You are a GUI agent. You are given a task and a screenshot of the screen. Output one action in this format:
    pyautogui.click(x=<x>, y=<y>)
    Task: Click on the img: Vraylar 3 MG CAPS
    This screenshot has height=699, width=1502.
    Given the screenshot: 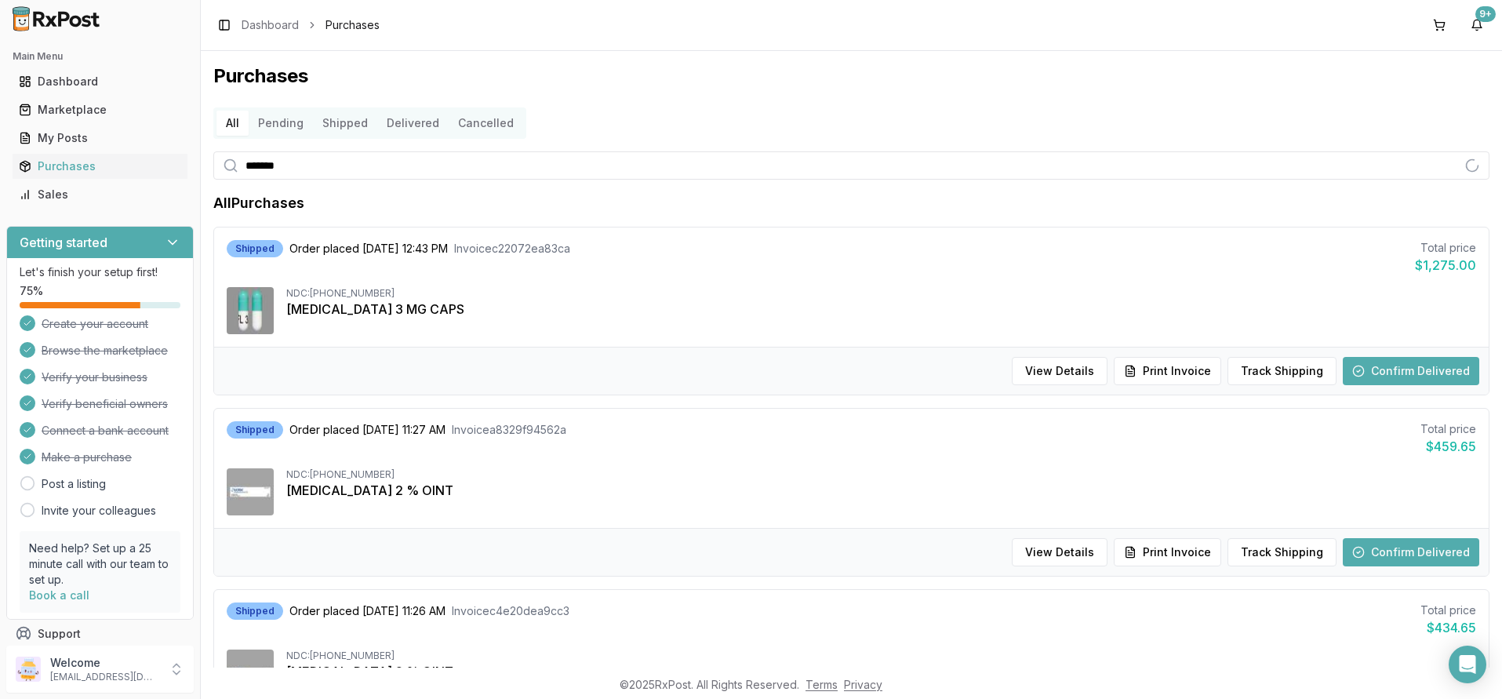 What is the action you would take?
    pyautogui.click(x=250, y=311)
    